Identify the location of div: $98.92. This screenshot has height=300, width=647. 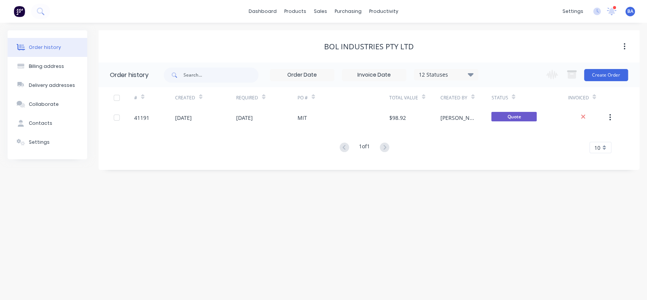
(397, 117).